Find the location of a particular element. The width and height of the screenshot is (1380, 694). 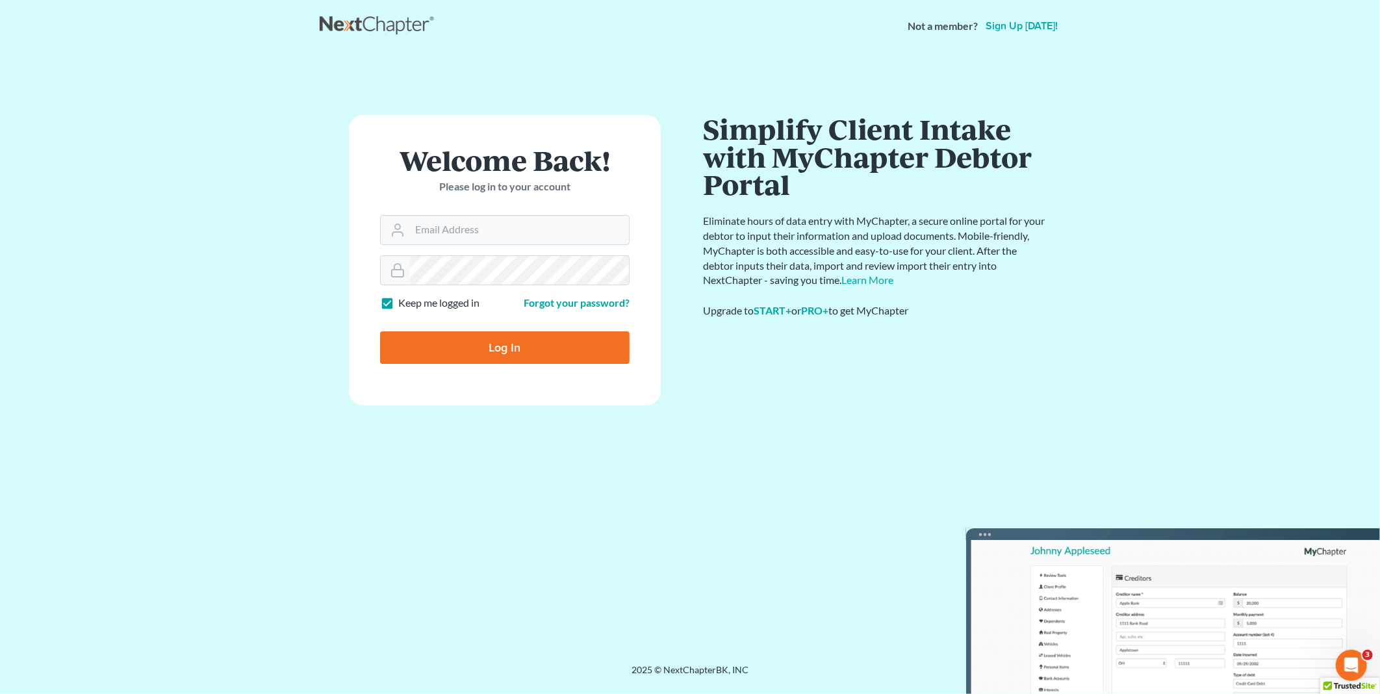

h1: Simplify Client Intake with MyChapter Debtor Portal is located at coordinates (875, 157).